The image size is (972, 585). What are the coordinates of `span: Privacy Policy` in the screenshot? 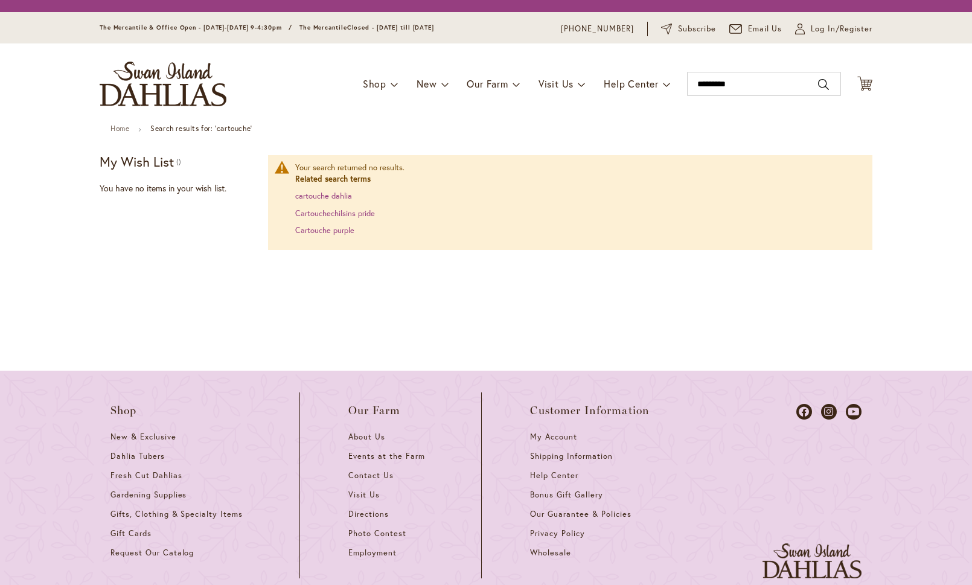 It's located at (557, 533).